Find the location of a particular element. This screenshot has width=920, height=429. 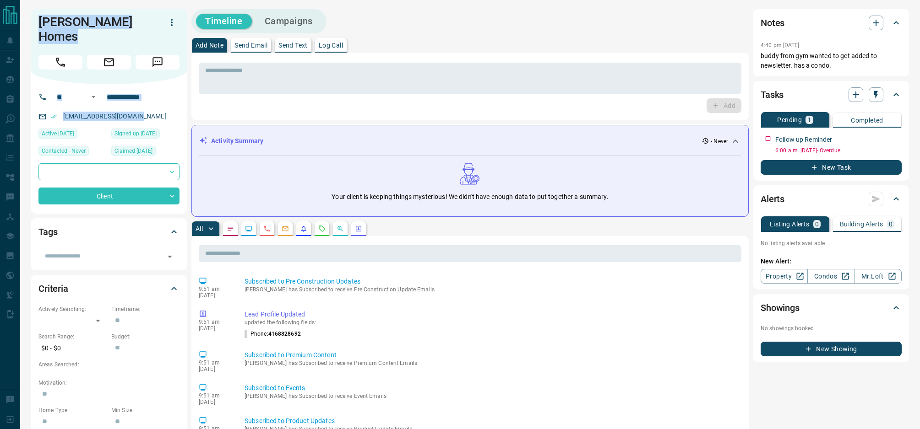

p: 1 is located at coordinates (809, 120).